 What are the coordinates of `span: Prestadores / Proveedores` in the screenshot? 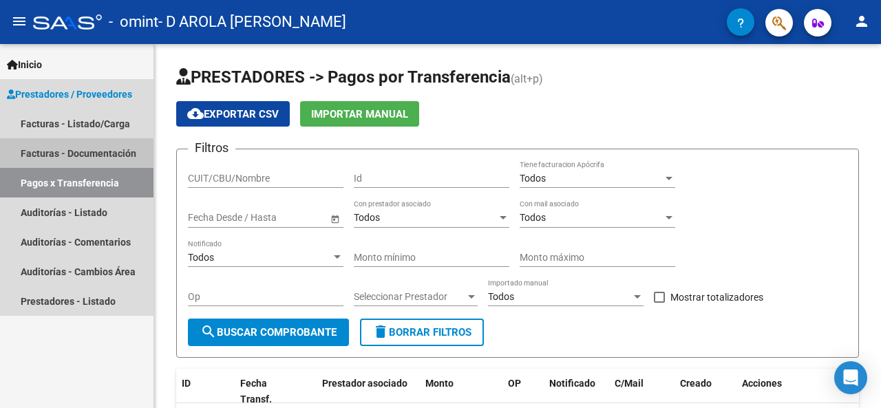 It's located at (70, 94).